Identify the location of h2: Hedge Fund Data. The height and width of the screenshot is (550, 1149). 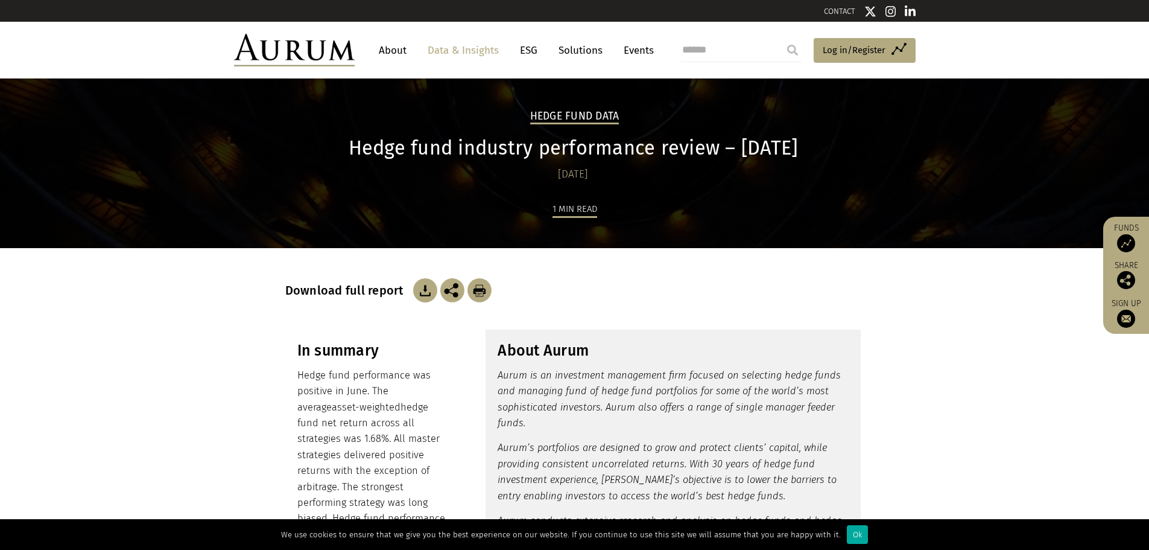
(575, 117).